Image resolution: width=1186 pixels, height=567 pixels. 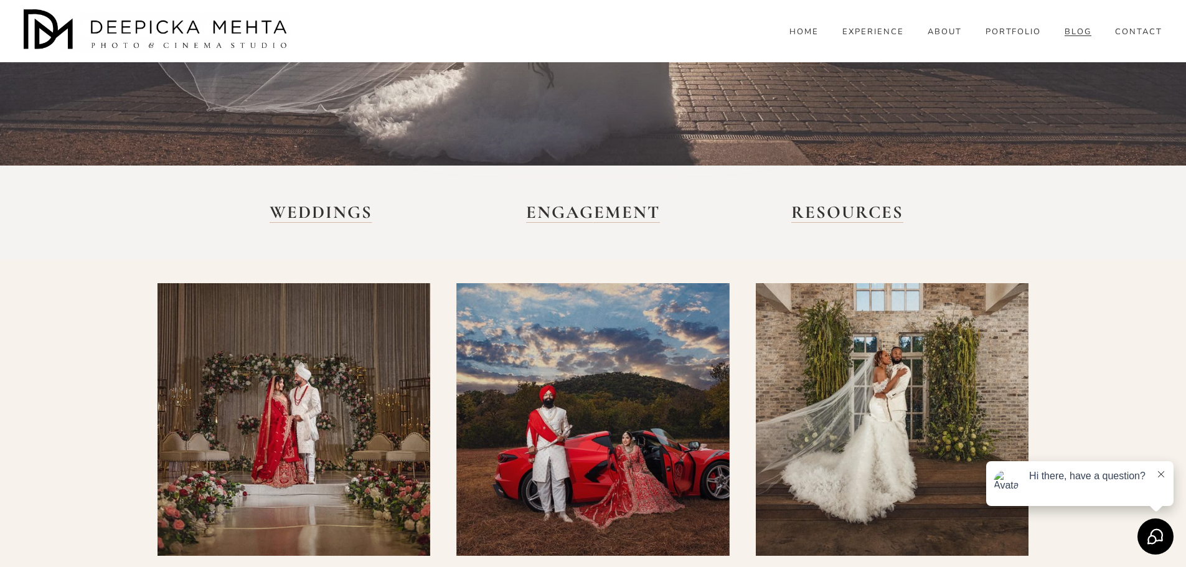 I want to click on a: WEDDINGS, so click(x=321, y=212).